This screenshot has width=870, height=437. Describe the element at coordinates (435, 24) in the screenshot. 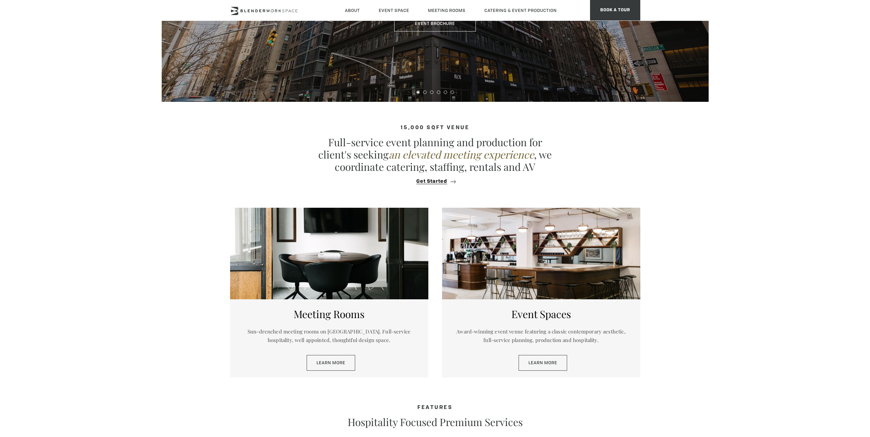

I see `a: Event Brochure` at that location.